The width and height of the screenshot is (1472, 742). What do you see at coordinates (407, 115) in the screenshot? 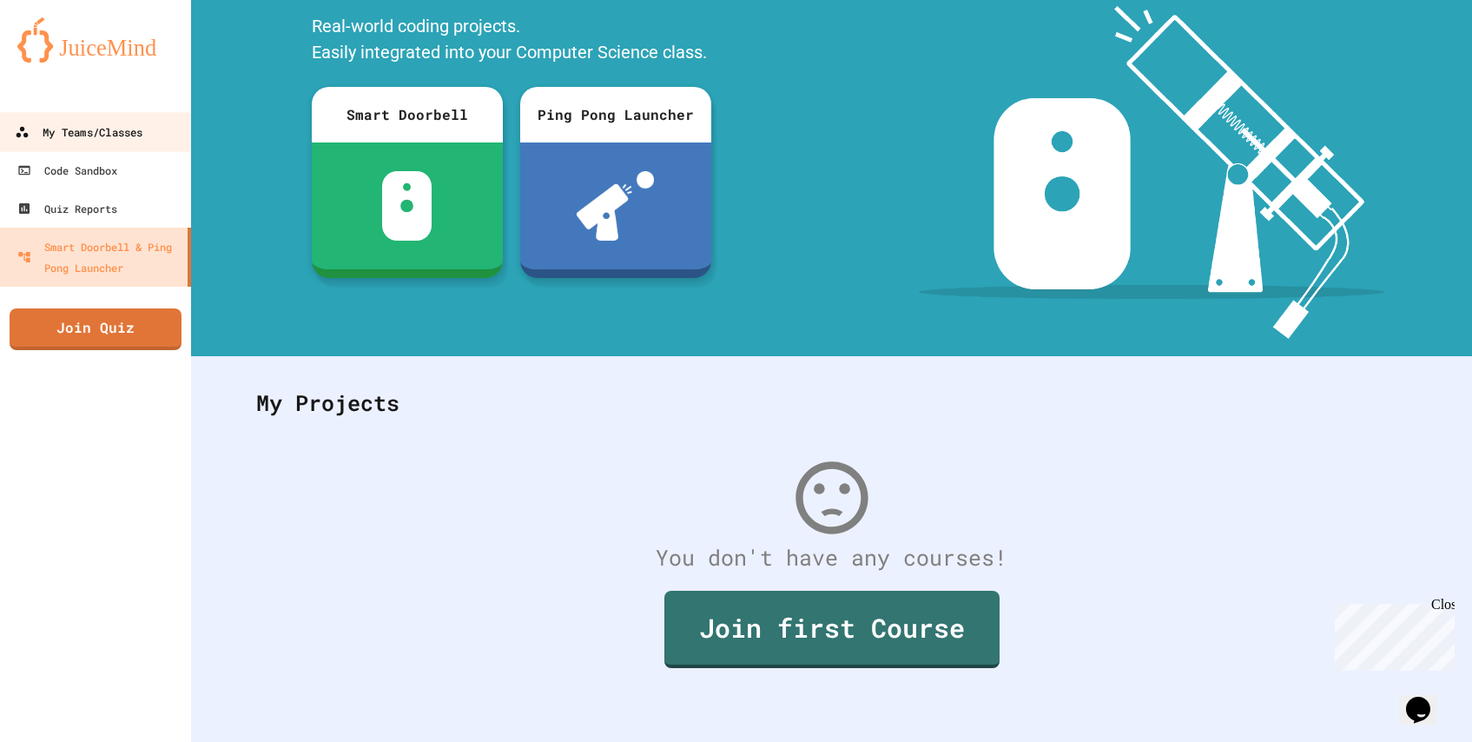
I see `div: Smart Doorbell` at bounding box center [407, 115].